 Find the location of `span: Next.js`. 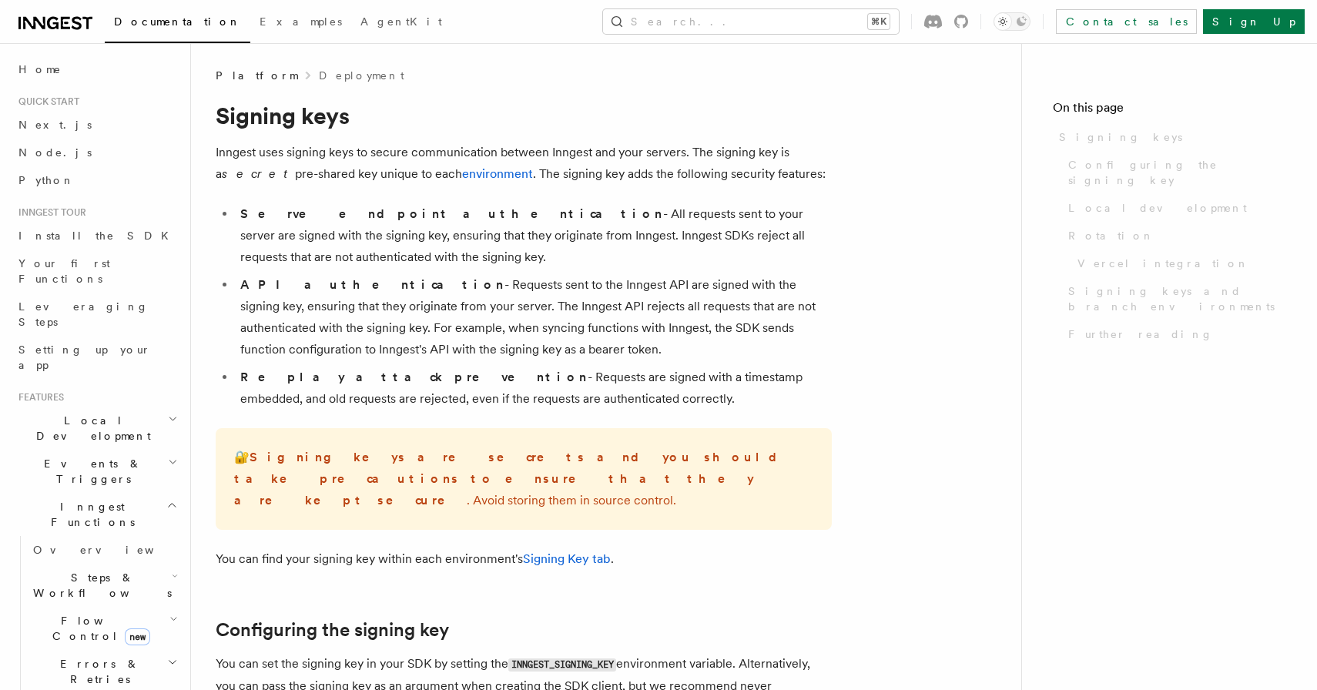

span: Next.js is located at coordinates (55, 125).